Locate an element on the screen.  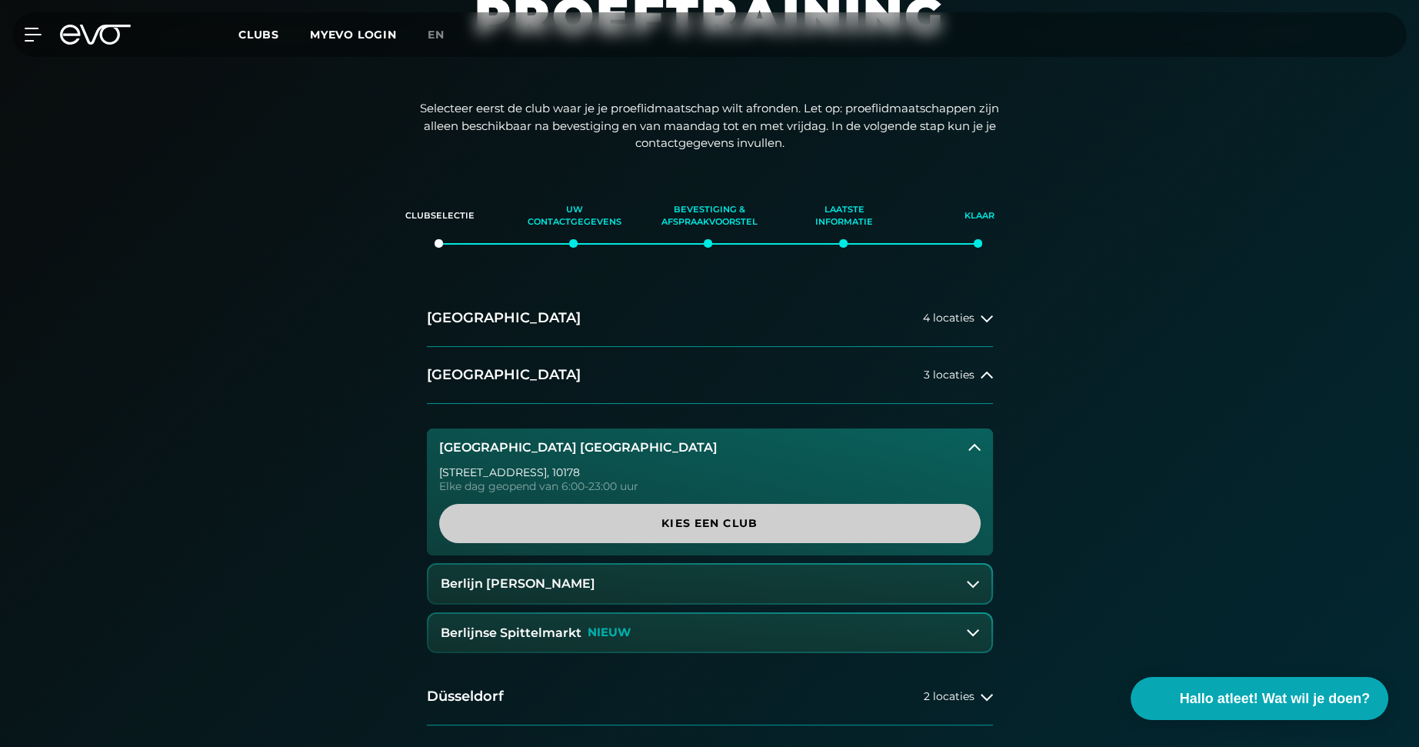
a: en is located at coordinates (445, 35).